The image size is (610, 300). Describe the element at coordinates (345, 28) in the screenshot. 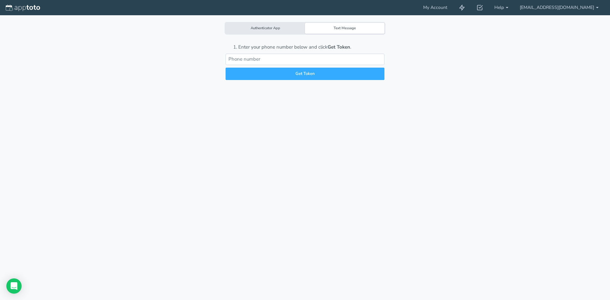

I see `div: Text Message` at that location.